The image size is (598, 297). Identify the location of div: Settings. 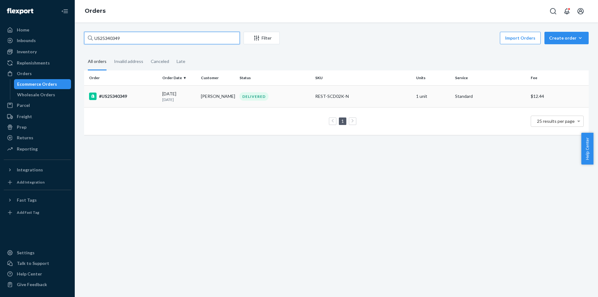
(26, 253).